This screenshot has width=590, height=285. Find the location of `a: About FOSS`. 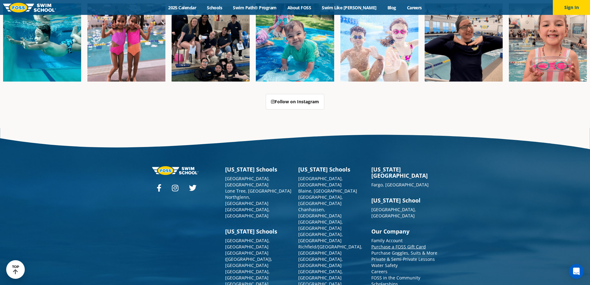

a: About FOSS is located at coordinates (299, 7).